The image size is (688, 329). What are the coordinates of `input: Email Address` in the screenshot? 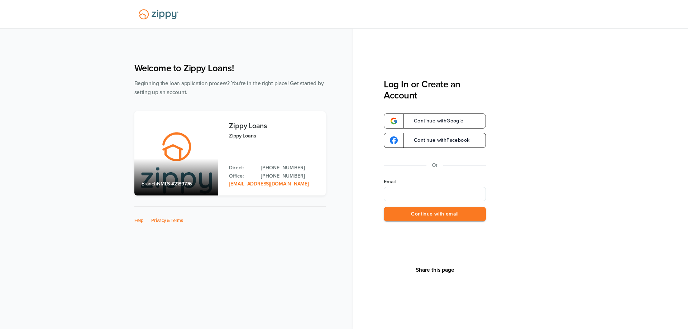 It's located at (435, 194).